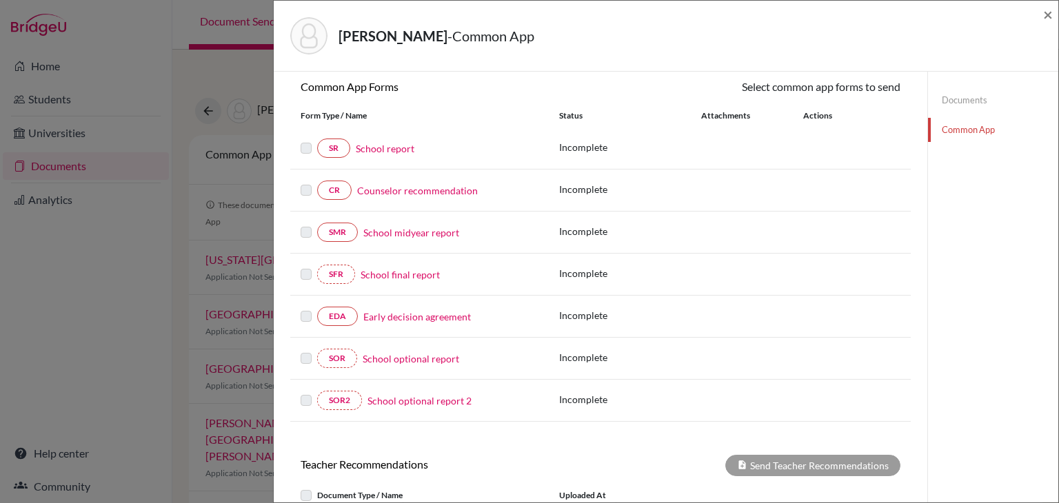 The width and height of the screenshot is (1059, 503). I want to click on a: SOR, so click(337, 359).